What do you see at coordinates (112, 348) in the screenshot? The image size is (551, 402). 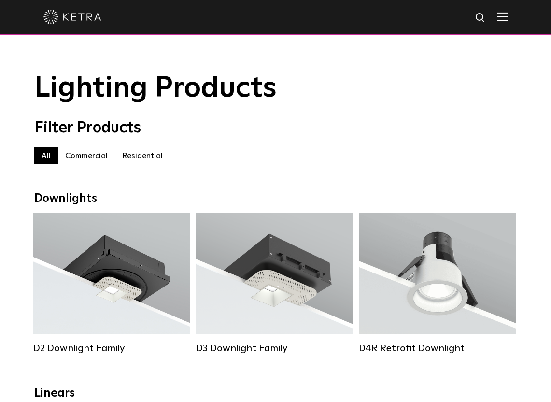 I see `div: D2 Downlight Family` at bounding box center [112, 348].